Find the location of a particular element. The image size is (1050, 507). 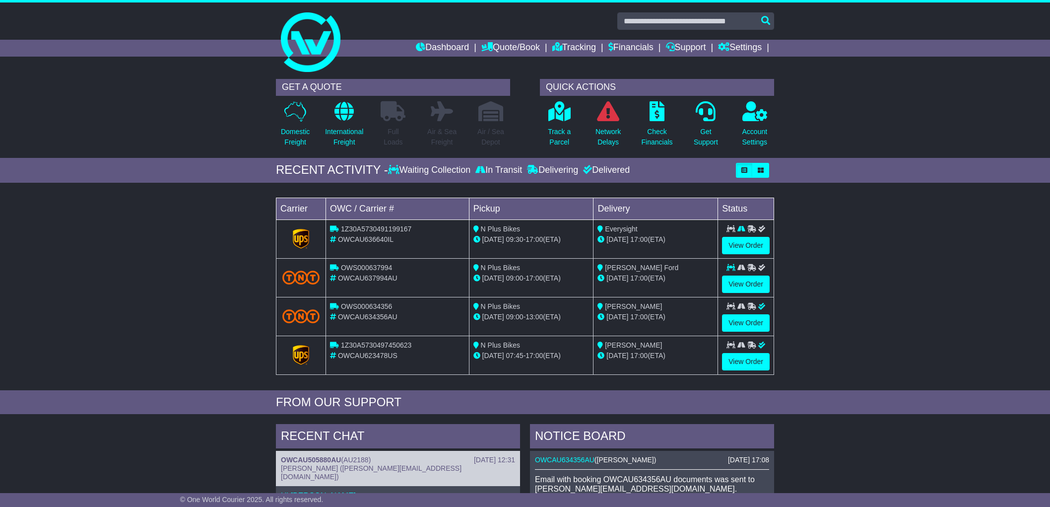

a: OWCAU505880AU is located at coordinates (311, 460).